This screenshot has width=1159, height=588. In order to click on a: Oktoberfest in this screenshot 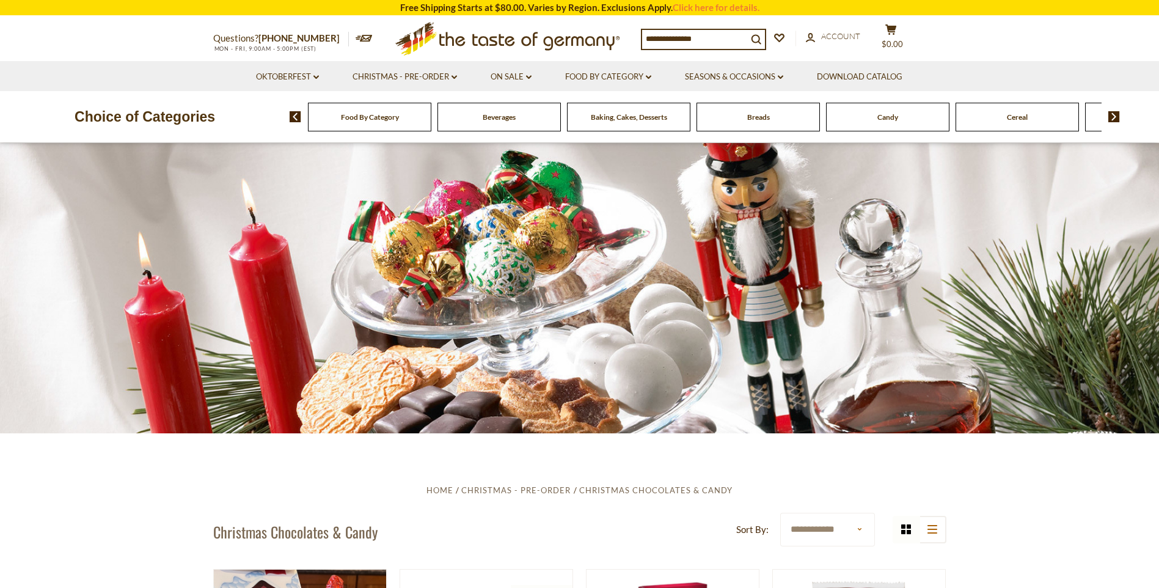, I will do `click(287, 77)`.